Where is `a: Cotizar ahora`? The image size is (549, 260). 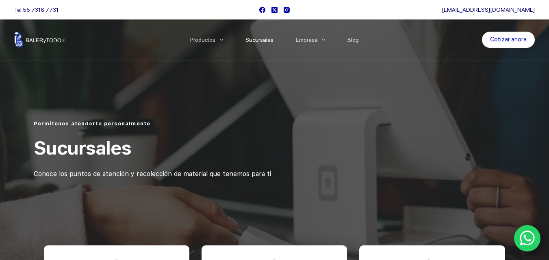 a: Cotizar ahora is located at coordinates (508, 40).